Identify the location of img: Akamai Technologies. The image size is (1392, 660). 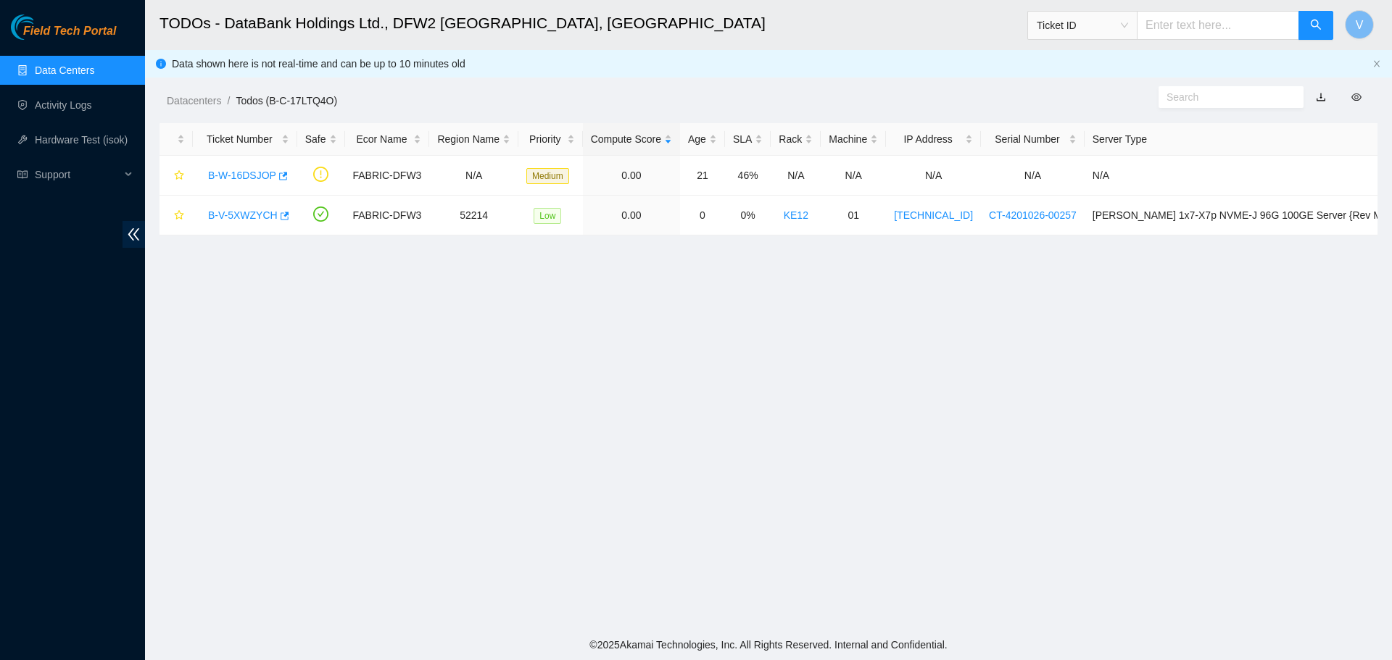
(42, 27).